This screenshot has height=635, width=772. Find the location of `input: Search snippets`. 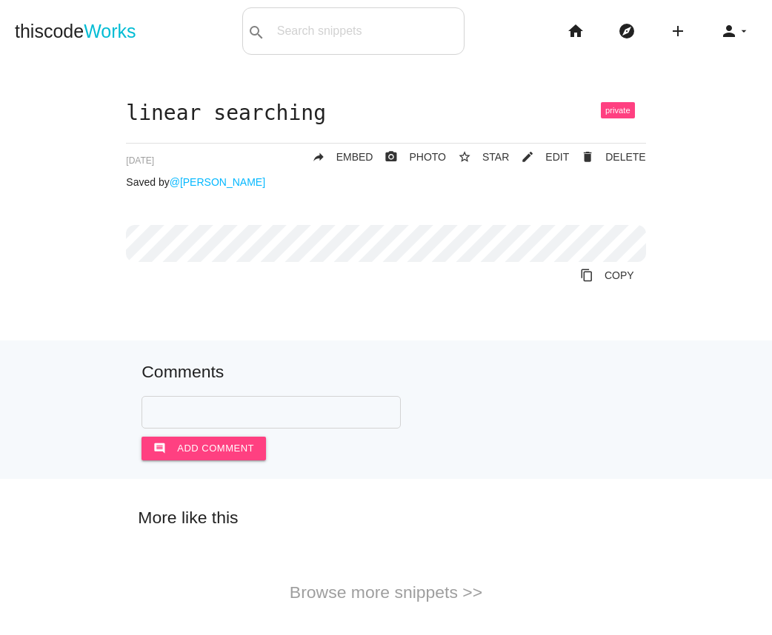

input: Search snippets is located at coordinates (367, 31).